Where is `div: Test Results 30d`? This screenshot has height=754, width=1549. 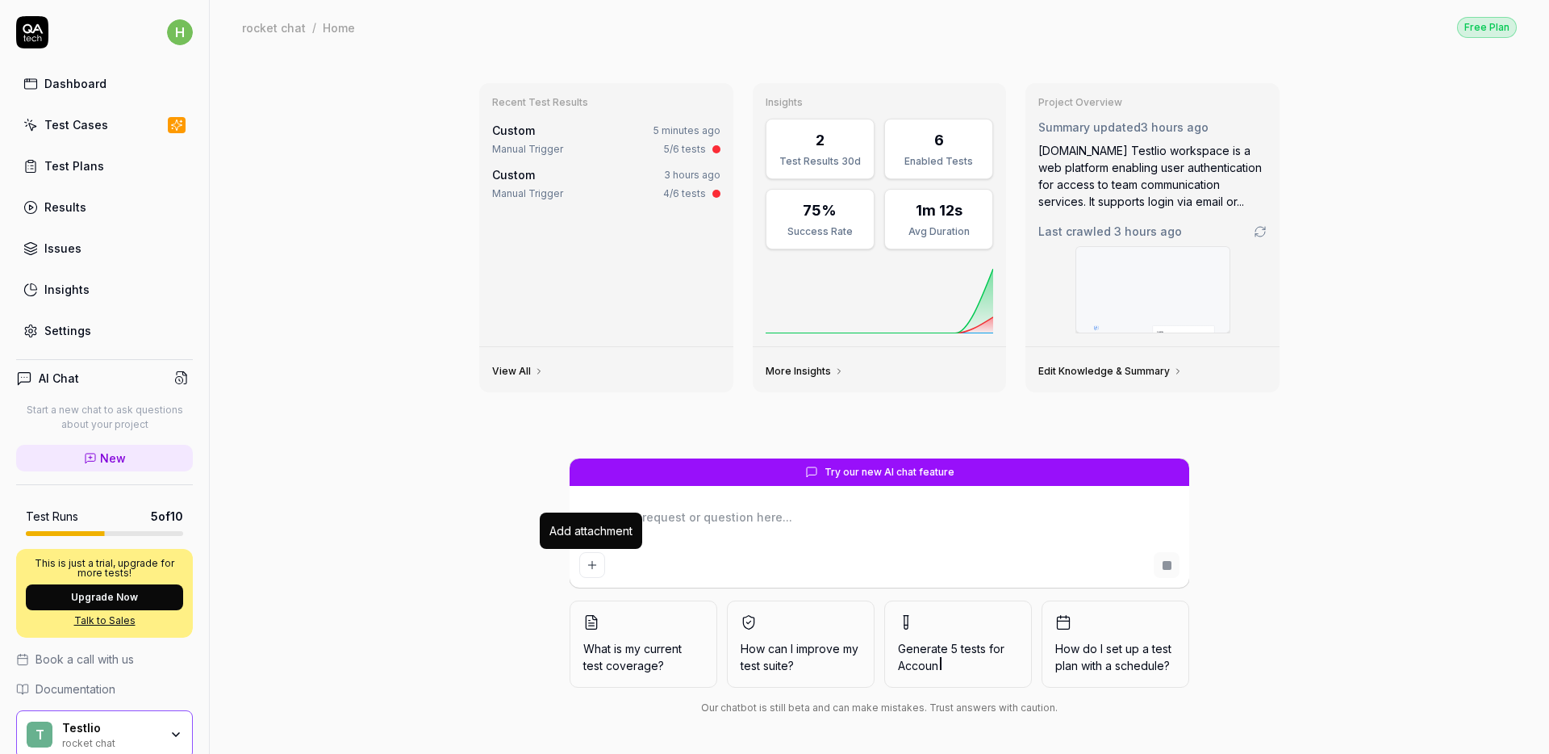 div: Test Results 30d is located at coordinates (820, 161).